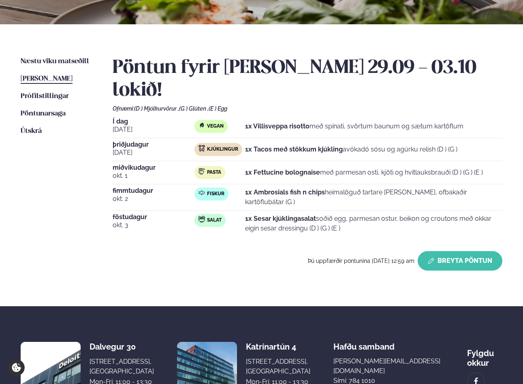 This screenshot has width=523, height=384. What do you see at coordinates (202, 219) in the screenshot?
I see `img: salad.svg` at bounding box center [202, 219].